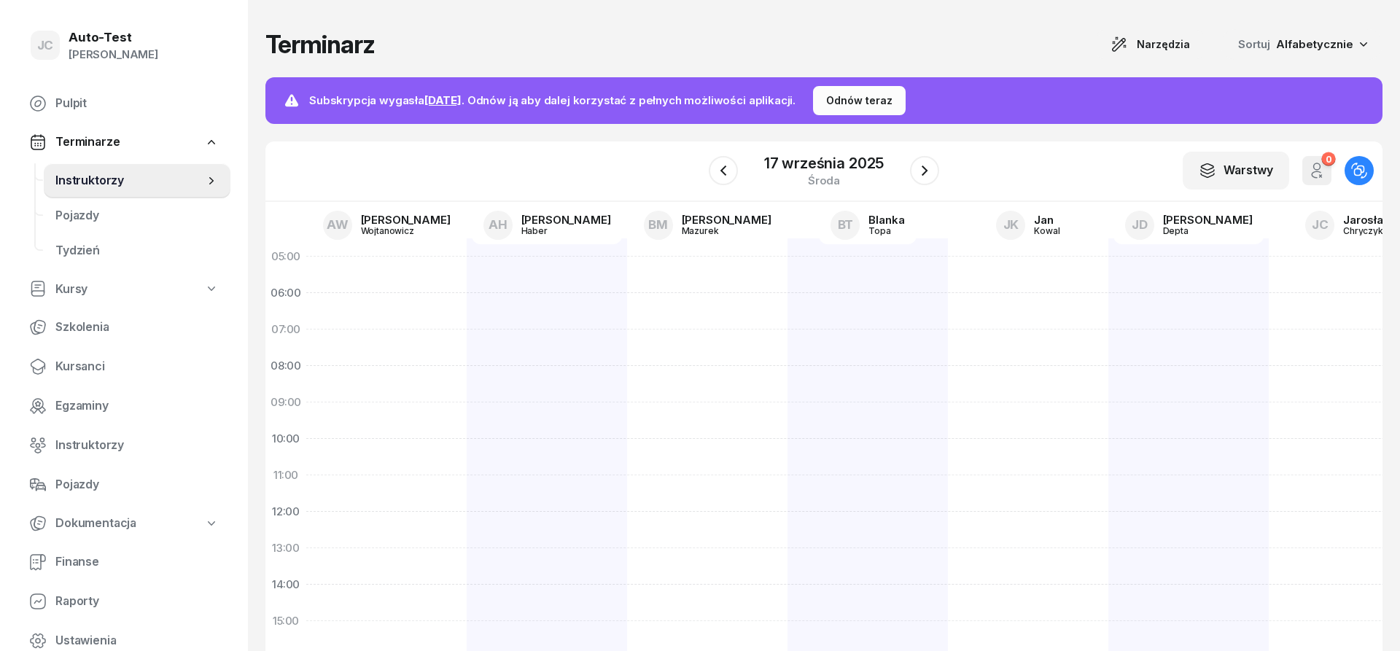 This screenshot has width=1400, height=651. Describe the element at coordinates (859, 101) in the screenshot. I see `button: Odnów teraz` at that location.